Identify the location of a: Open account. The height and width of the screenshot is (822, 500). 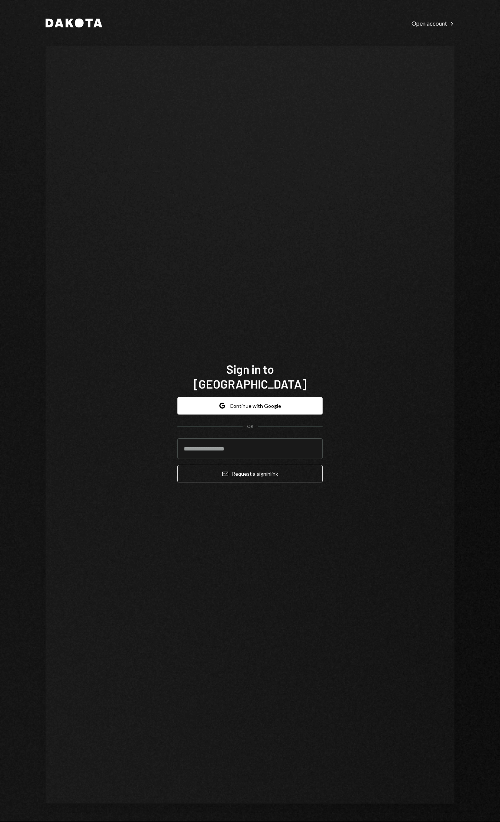
(433, 23).